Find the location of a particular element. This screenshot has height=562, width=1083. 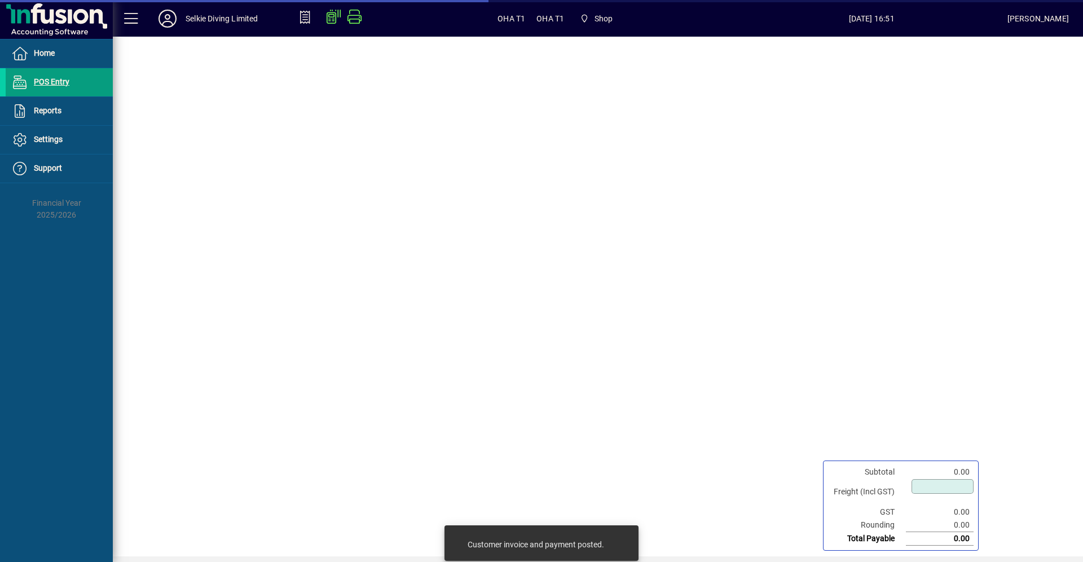

a: Home is located at coordinates (59, 54).